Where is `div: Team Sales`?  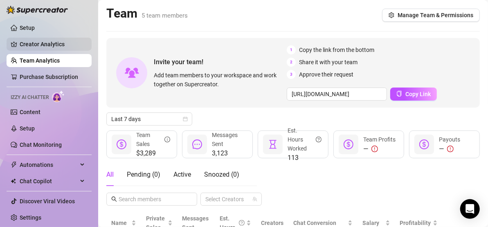 div: Team Sales is located at coordinates (153, 139).